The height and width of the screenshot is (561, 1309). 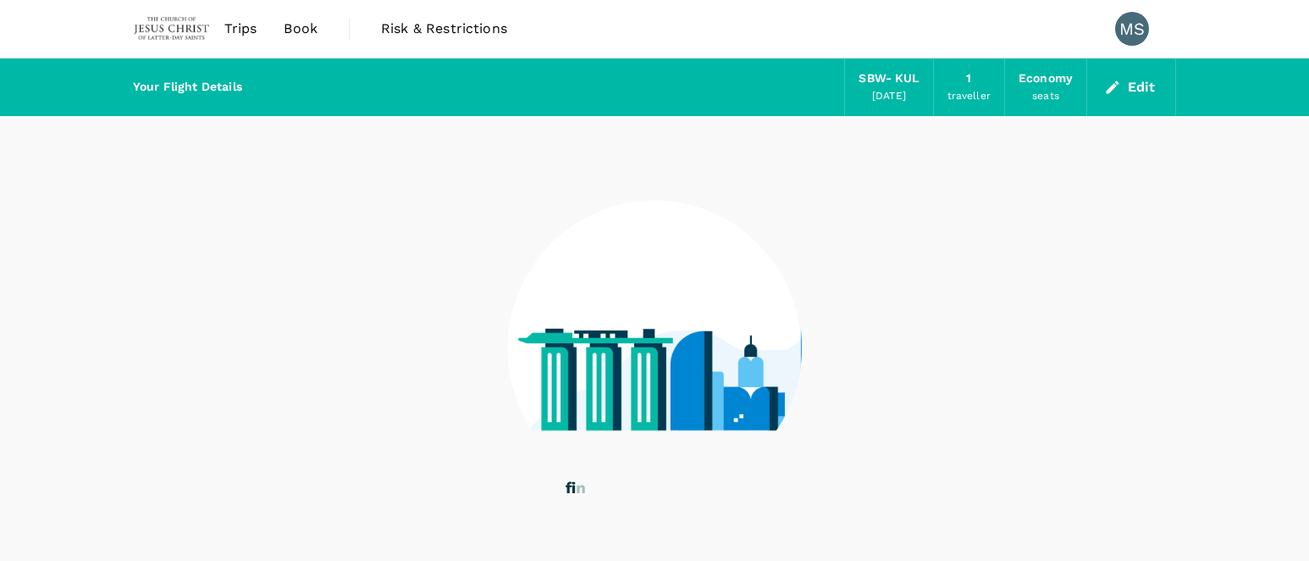 I want to click on g: finding your flights, so click(x=638, y=489).